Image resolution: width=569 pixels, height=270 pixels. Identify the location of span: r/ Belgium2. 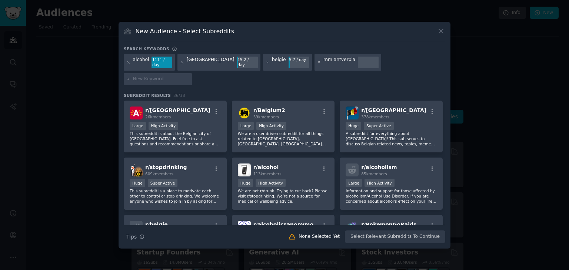
(269, 110).